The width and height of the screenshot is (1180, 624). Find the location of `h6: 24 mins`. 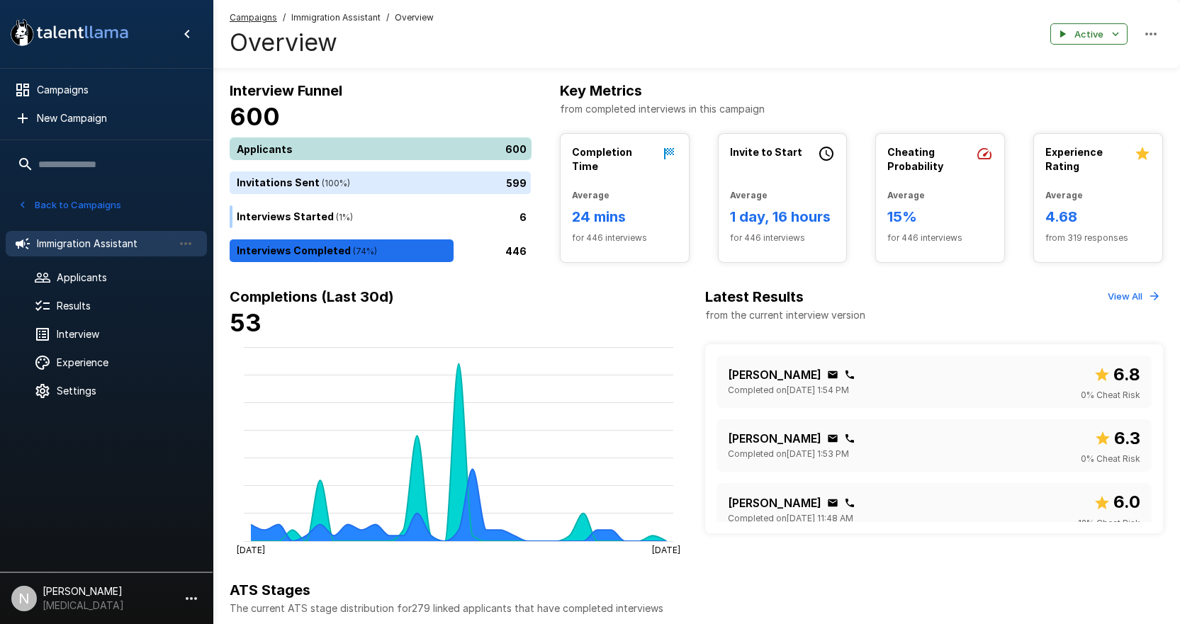

h6: 24 mins is located at coordinates (624, 217).